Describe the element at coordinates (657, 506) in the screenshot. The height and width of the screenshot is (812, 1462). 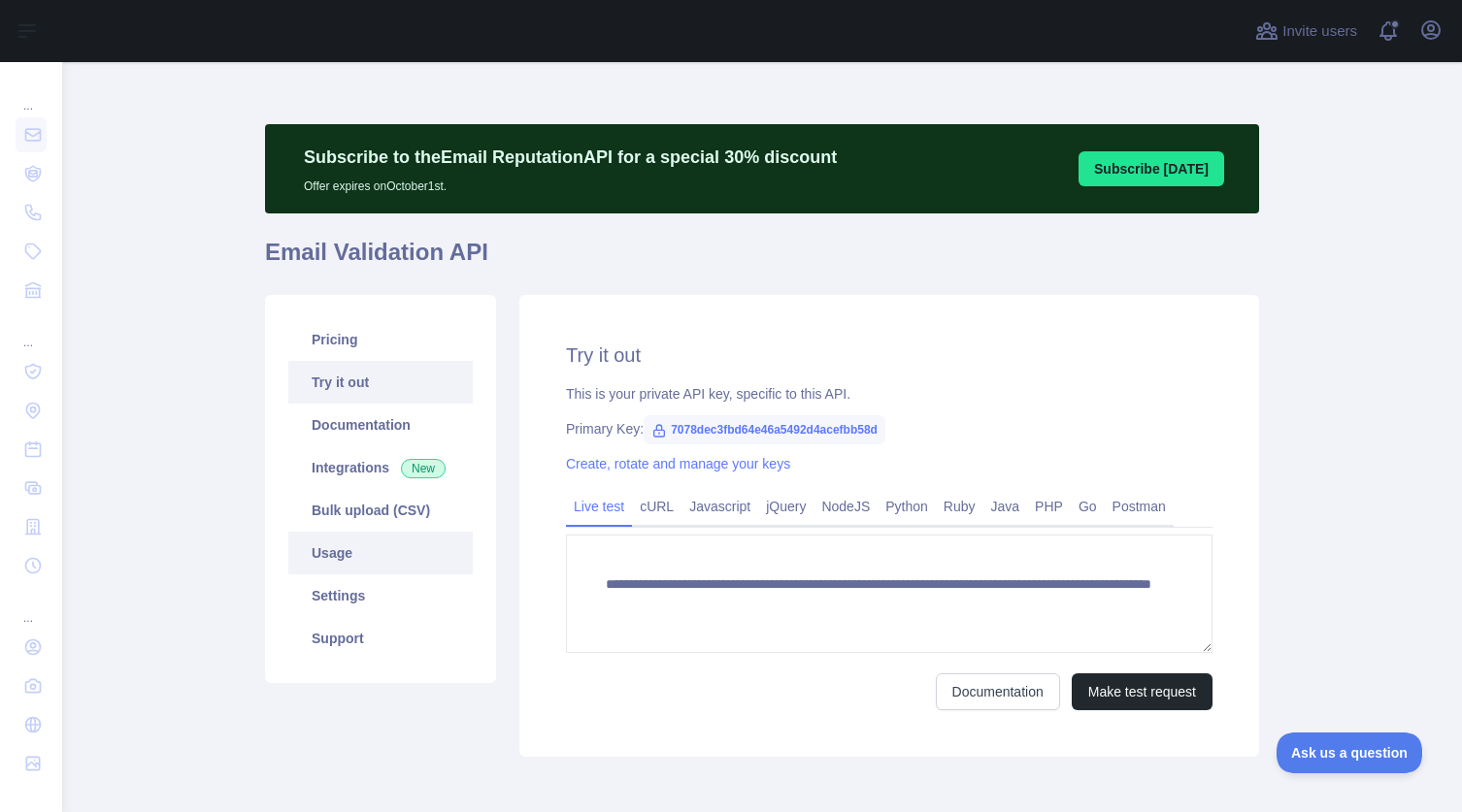
I see `a: cURL` at that location.